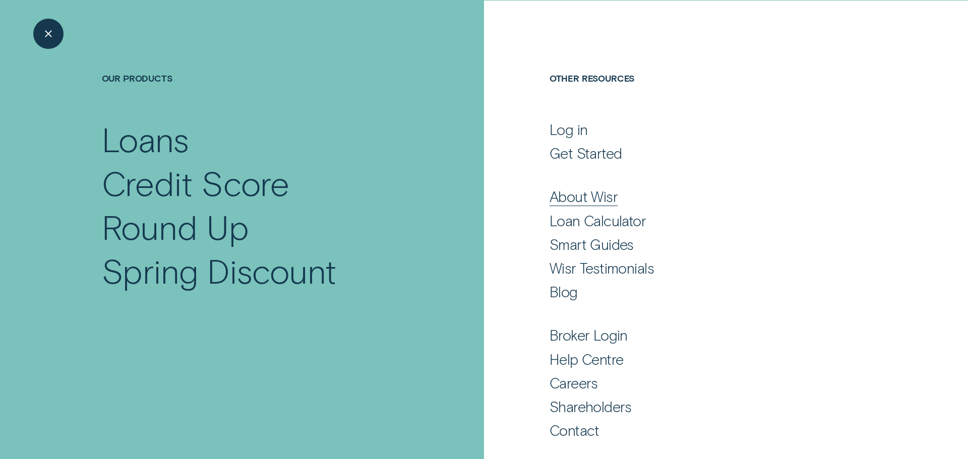 The width and height of the screenshot is (968, 459). Describe the element at coordinates (707, 407) in the screenshot. I see `a: Shareholders` at that location.